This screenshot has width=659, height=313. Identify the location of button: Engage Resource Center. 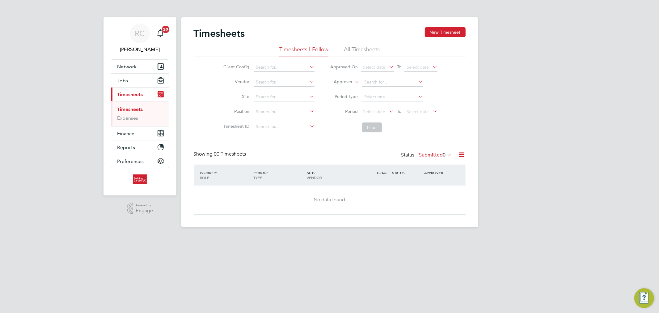
(644, 298).